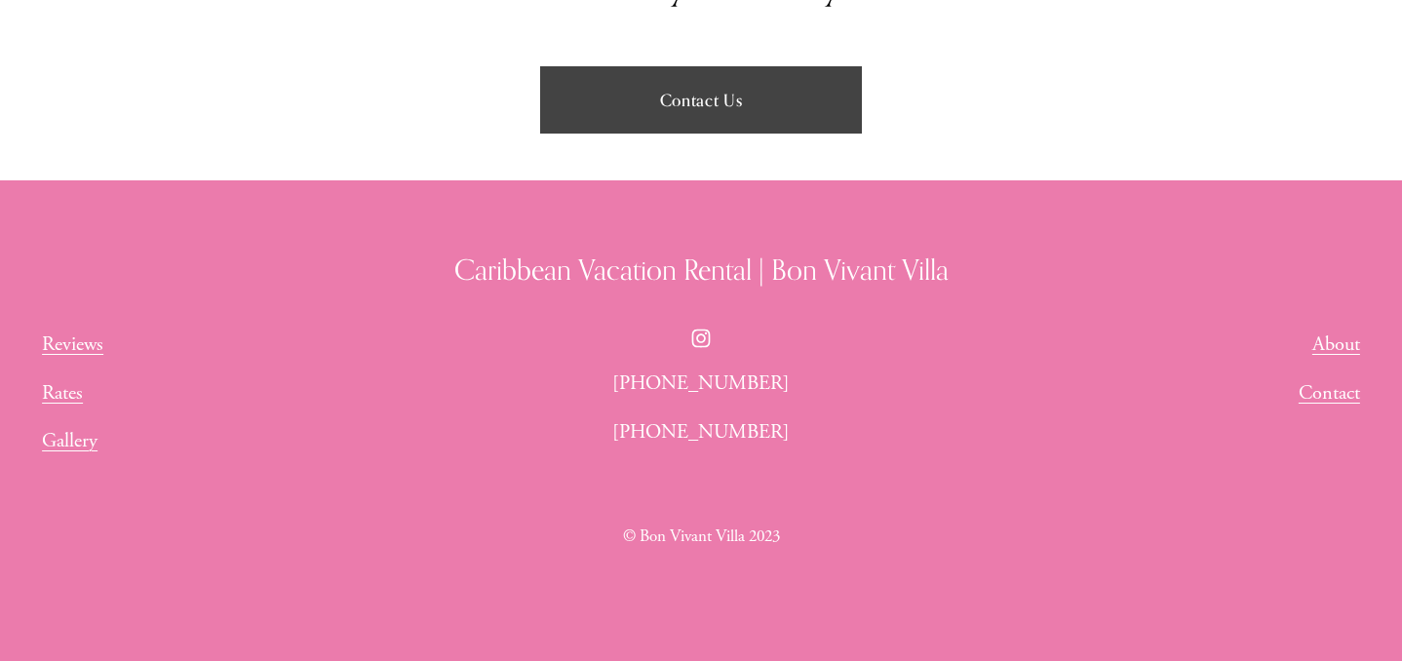 The image size is (1402, 661). Describe the element at coordinates (701, 338) in the screenshot. I see `a: Instagram` at that location.